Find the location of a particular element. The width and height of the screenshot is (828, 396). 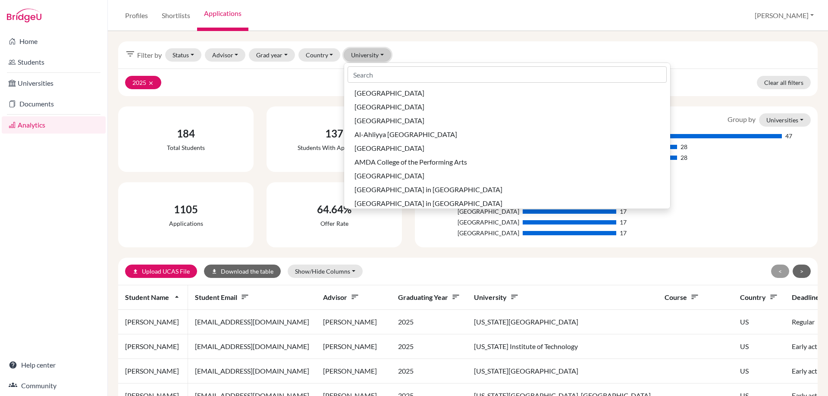

a: Clear all filters is located at coordinates (783, 82).